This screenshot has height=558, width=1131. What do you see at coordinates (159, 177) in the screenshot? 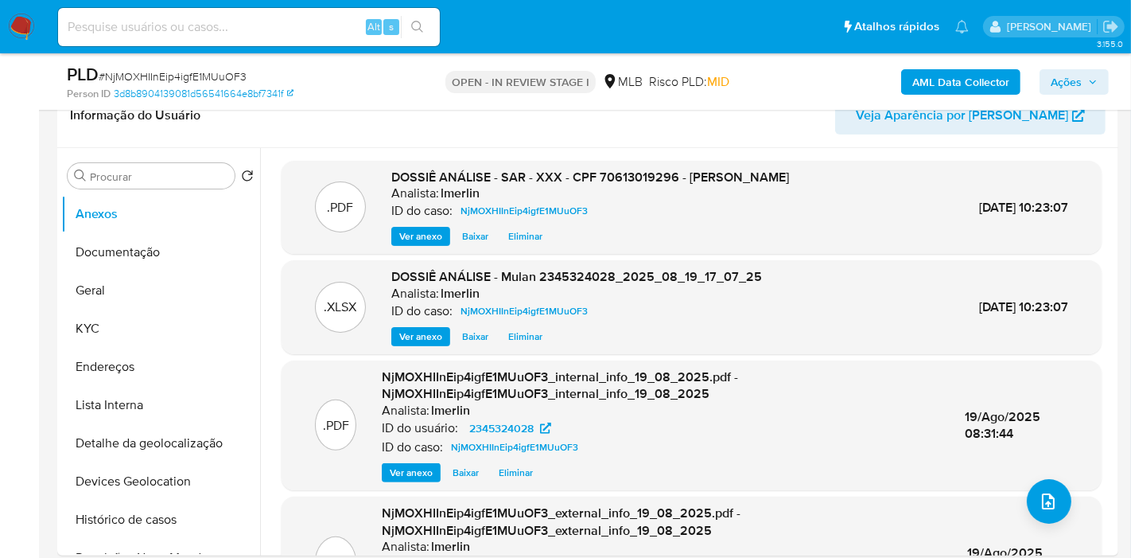
I see `input: Procurar` at bounding box center [159, 177].